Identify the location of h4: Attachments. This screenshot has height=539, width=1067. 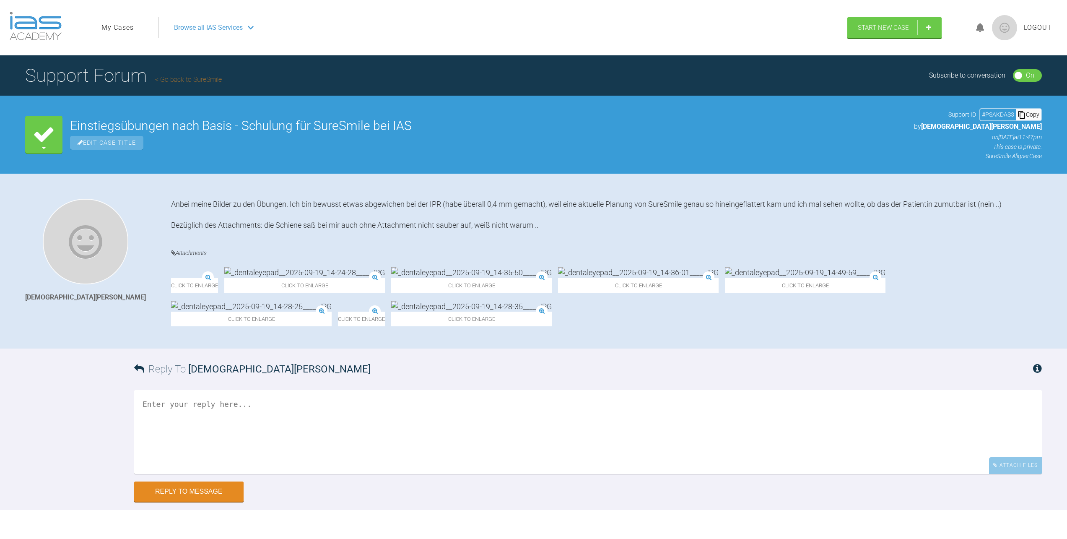
(606, 253).